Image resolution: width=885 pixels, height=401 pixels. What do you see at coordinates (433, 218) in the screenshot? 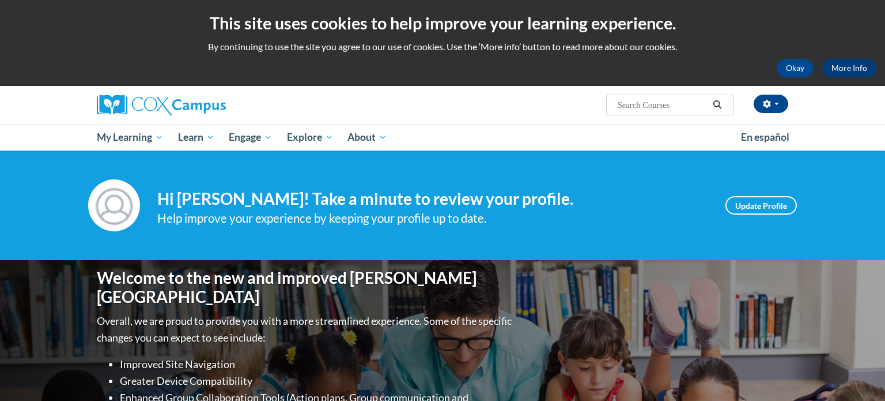
I see `div: Help improve your experience by keeping your profile up to date.` at bounding box center [433, 218].